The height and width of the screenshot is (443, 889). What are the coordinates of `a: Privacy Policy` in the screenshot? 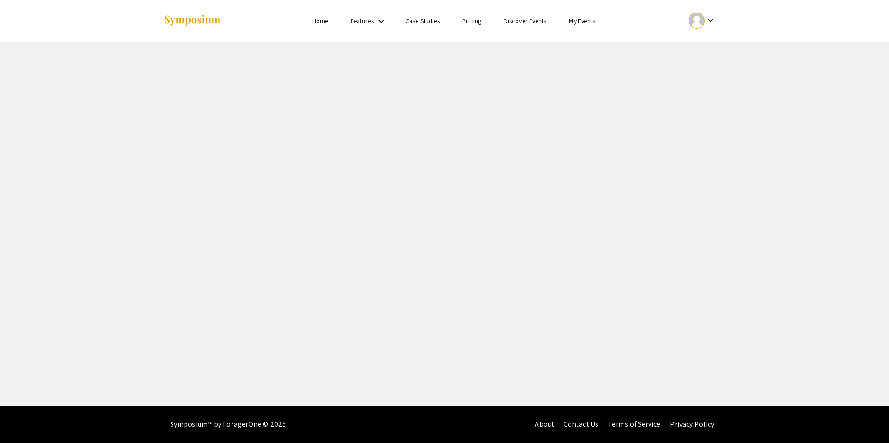 It's located at (692, 424).